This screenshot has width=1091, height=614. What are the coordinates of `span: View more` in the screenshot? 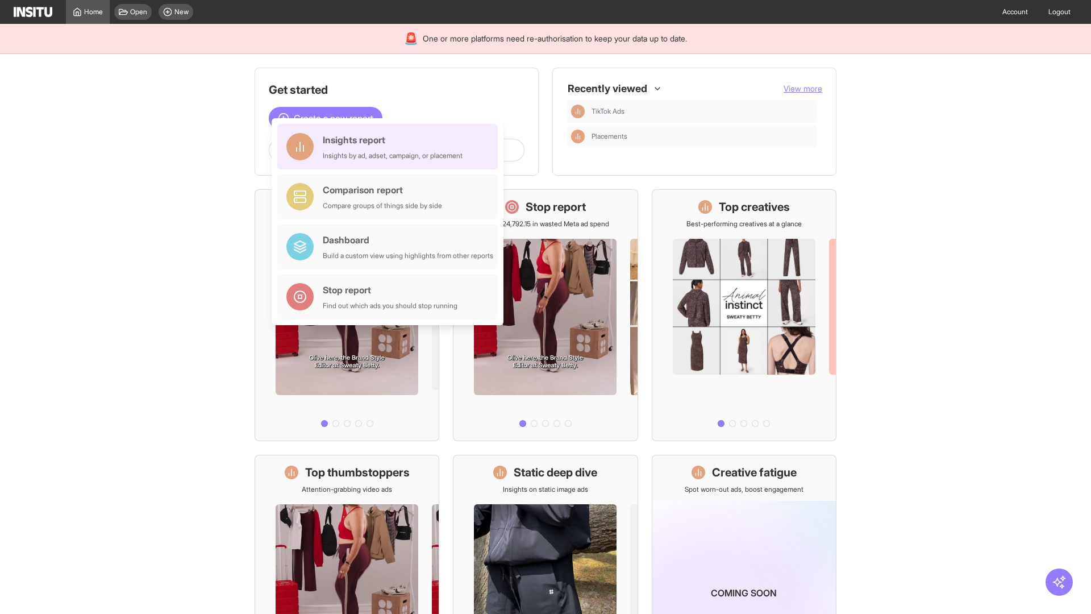 It's located at (803, 88).